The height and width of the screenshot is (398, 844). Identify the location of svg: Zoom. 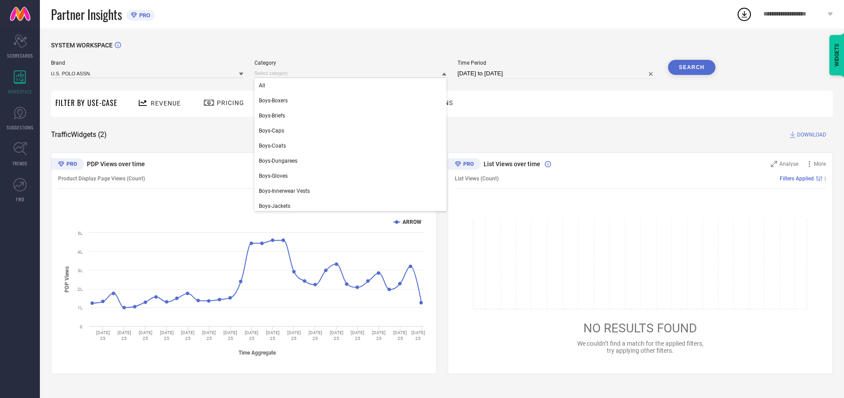
(774, 164).